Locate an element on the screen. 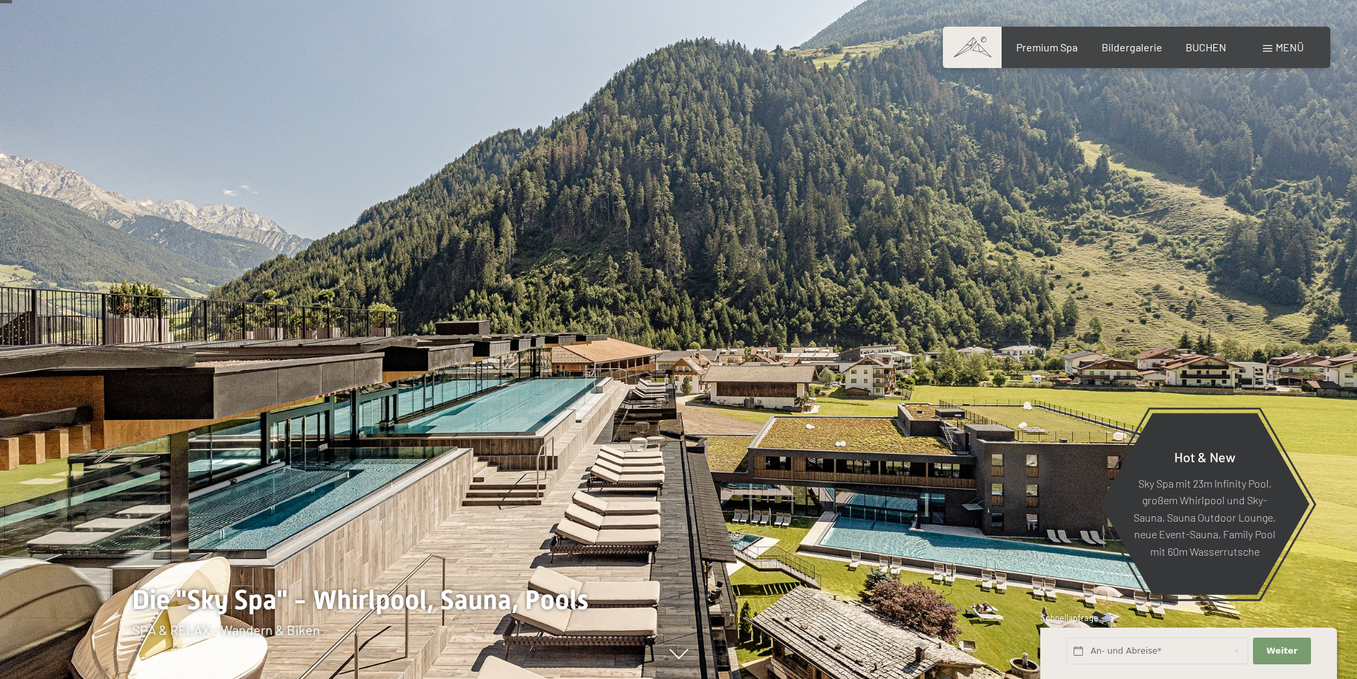 This screenshot has height=679, width=1357. span: BUCHEN is located at coordinates (1206, 47).